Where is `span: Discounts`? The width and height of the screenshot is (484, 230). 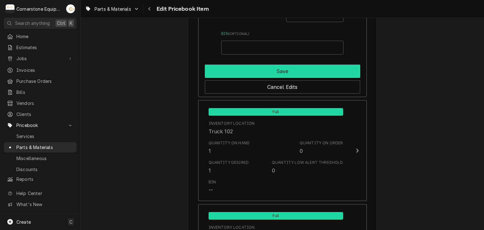
span: Discounts is located at coordinates (45, 169).